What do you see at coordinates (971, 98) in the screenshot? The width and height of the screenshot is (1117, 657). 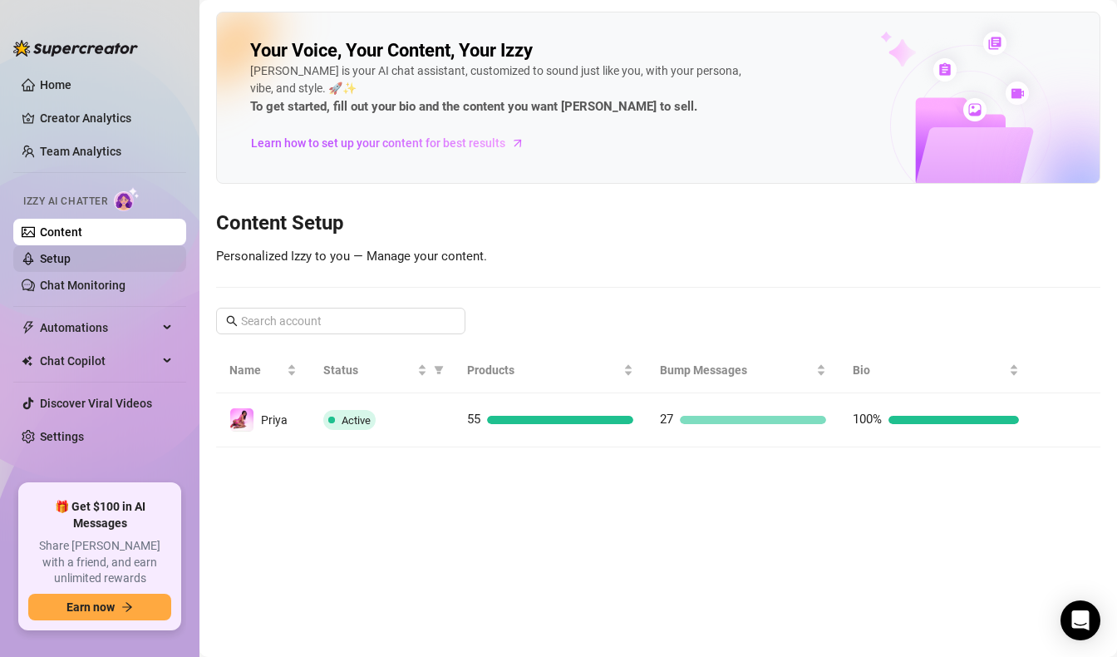 I see `img: ai-chatter-content-library-cLFOSyPT.png` at bounding box center [971, 98].